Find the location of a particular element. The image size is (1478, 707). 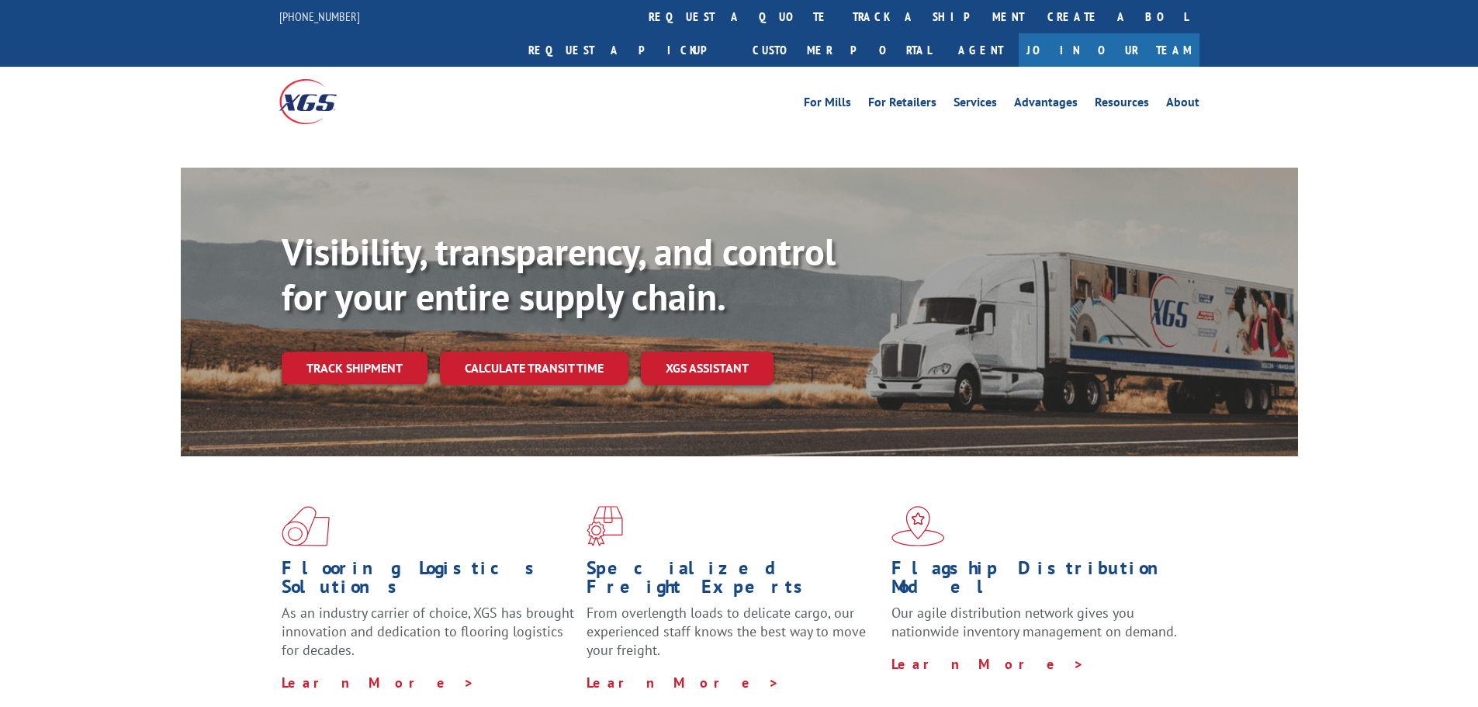

a: Services is located at coordinates (975, 105).